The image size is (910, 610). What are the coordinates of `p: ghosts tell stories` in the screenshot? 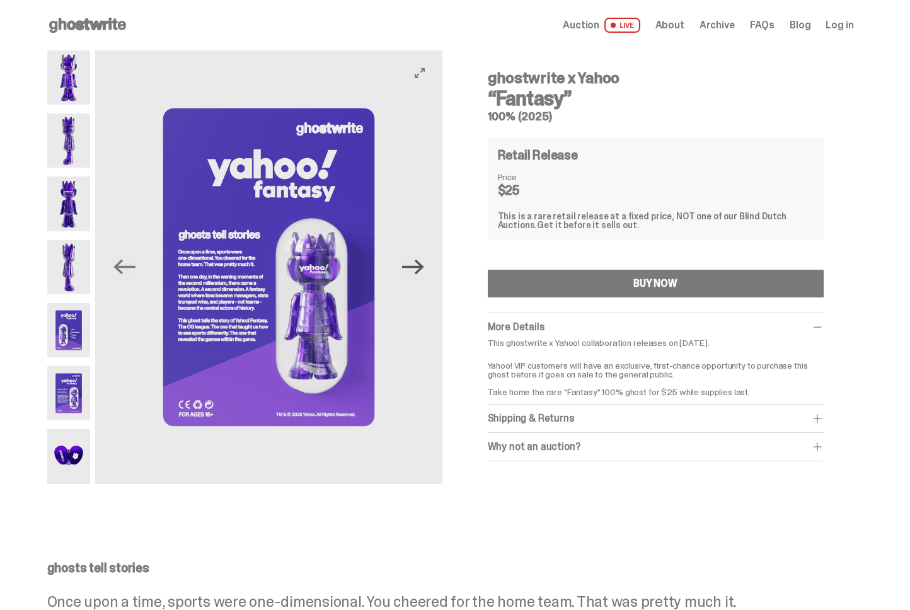 It's located at (450, 568).